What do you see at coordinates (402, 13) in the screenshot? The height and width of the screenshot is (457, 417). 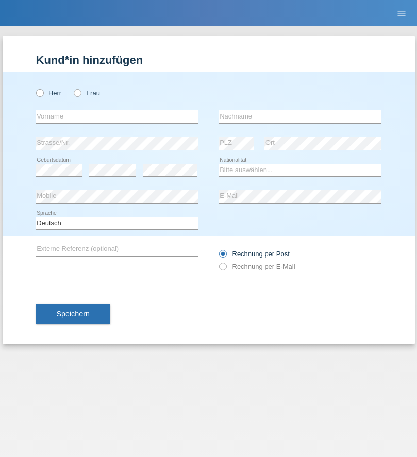 I see `a: menu` at bounding box center [402, 13].